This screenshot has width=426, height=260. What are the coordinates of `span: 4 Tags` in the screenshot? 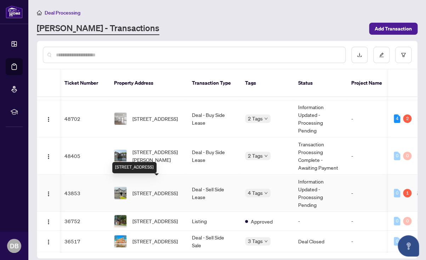 It's located at (256, 193).